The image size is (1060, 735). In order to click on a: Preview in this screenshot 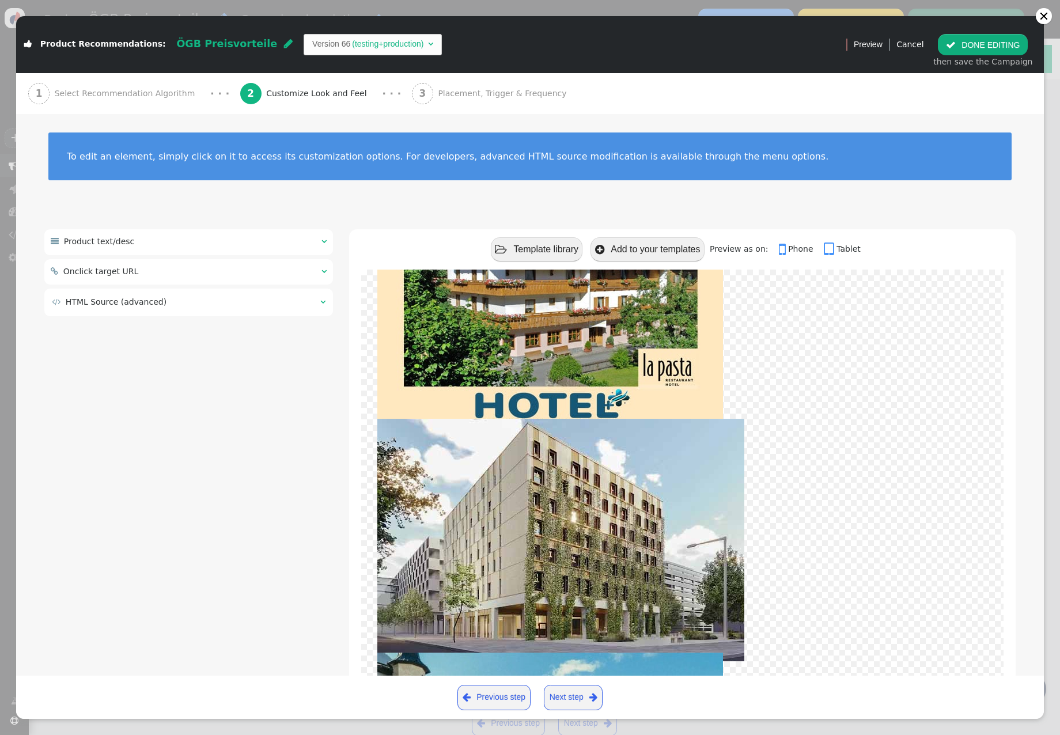, I will do `click(868, 44)`.